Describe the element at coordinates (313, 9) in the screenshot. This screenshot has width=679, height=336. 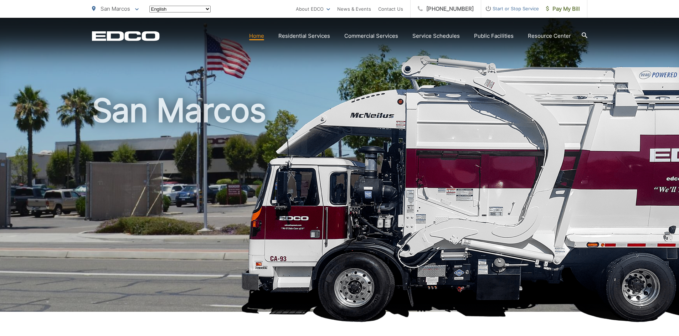
I see `a: About EDCO` at that location.